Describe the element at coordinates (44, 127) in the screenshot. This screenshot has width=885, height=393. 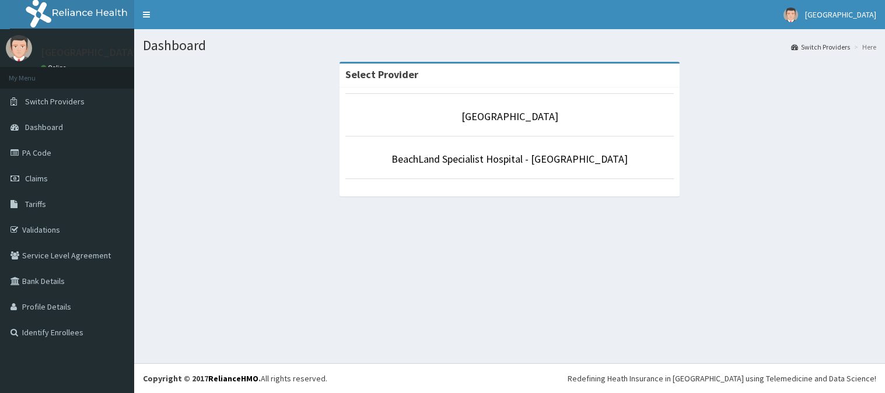
I see `span: Dashboard` at that location.